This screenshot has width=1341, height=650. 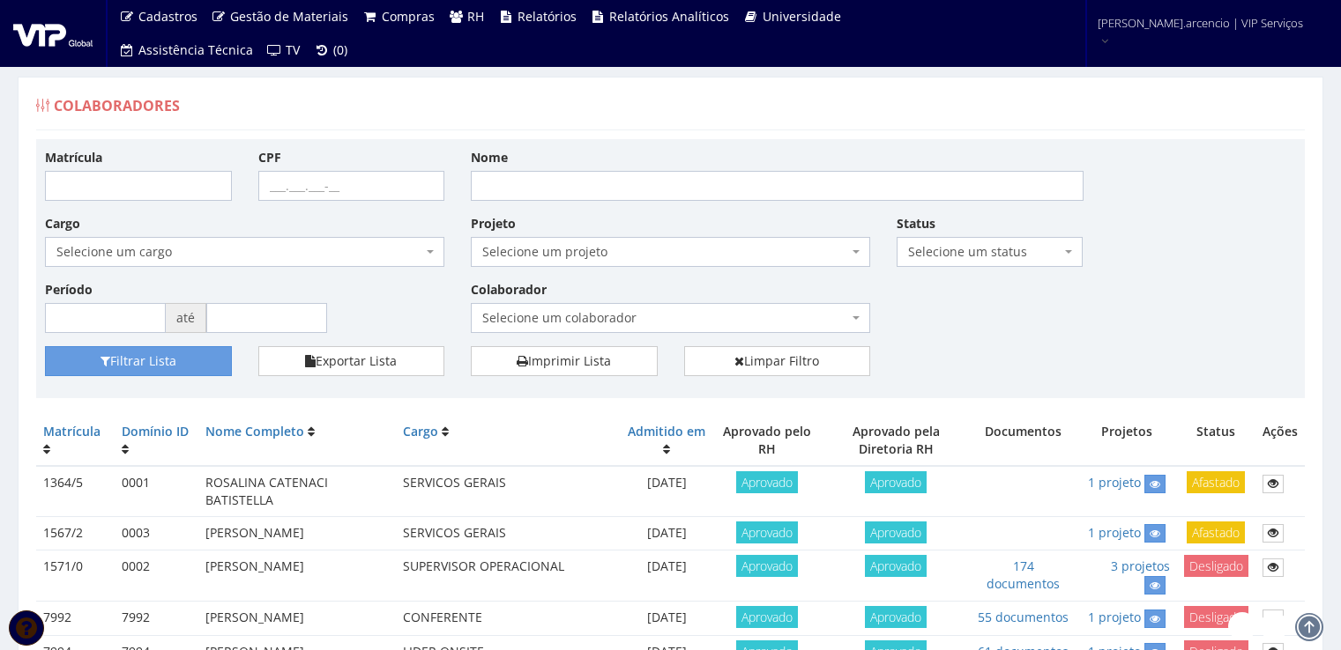 I want to click on th: Aprovado pela Diretoria RH, so click(x=896, y=441).